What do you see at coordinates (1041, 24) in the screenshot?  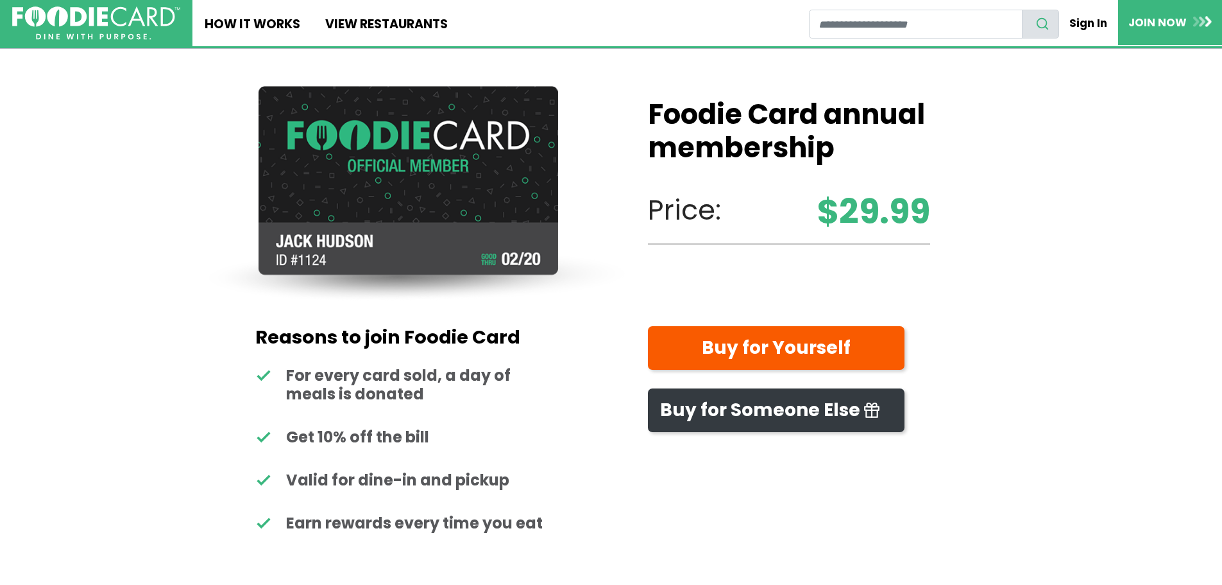 I see `button: search` at bounding box center [1041, 24].